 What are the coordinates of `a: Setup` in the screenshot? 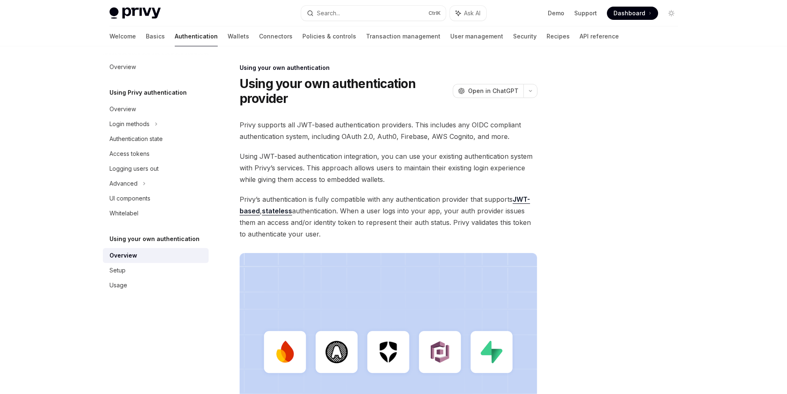 It's located at (156, 270).